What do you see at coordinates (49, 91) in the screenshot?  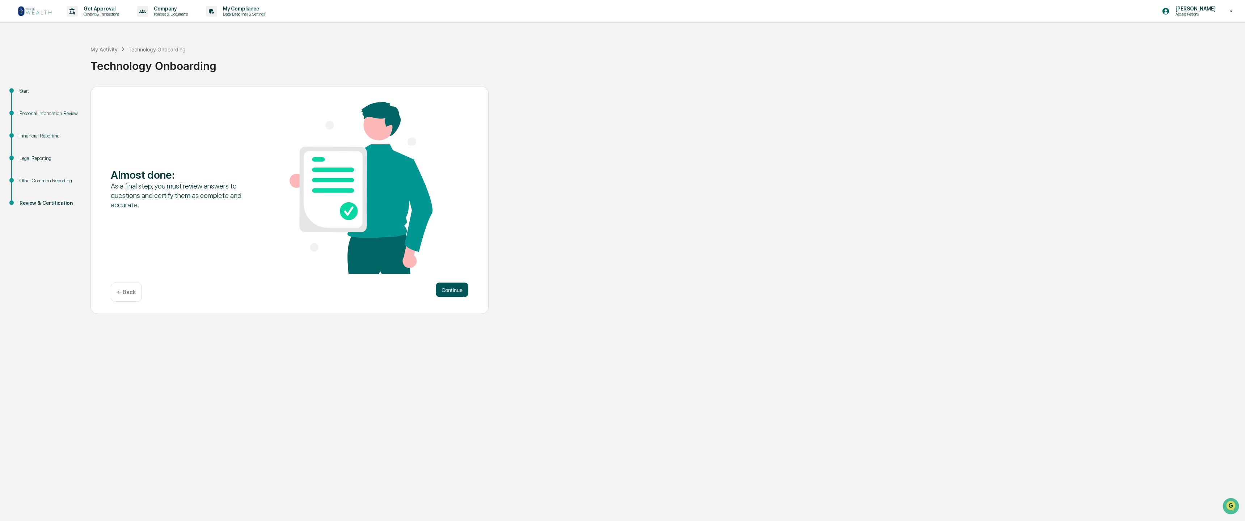 I see `div: Start` at bounding box center [49, 91].